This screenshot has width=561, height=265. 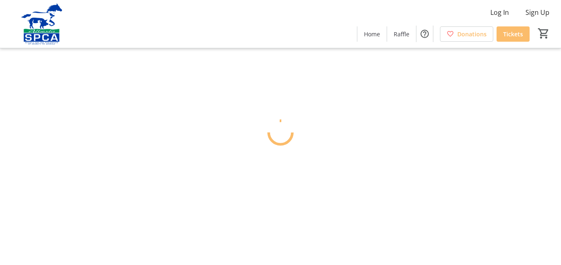 What do you see at coordinates (371, 34) in the screenshot?
I see `span: Home` at bounding box center [371, 34].